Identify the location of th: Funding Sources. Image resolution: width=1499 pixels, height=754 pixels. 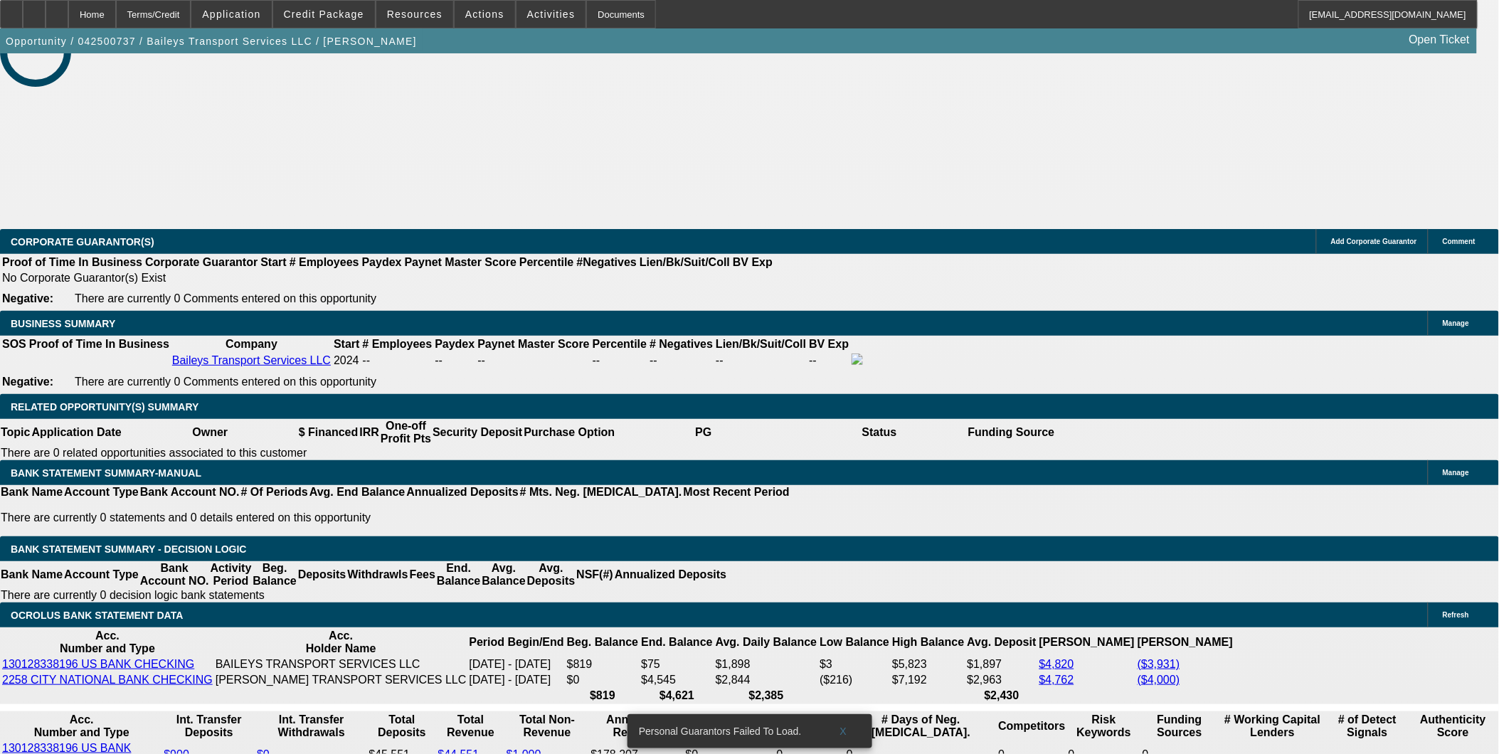
(1180, 727).